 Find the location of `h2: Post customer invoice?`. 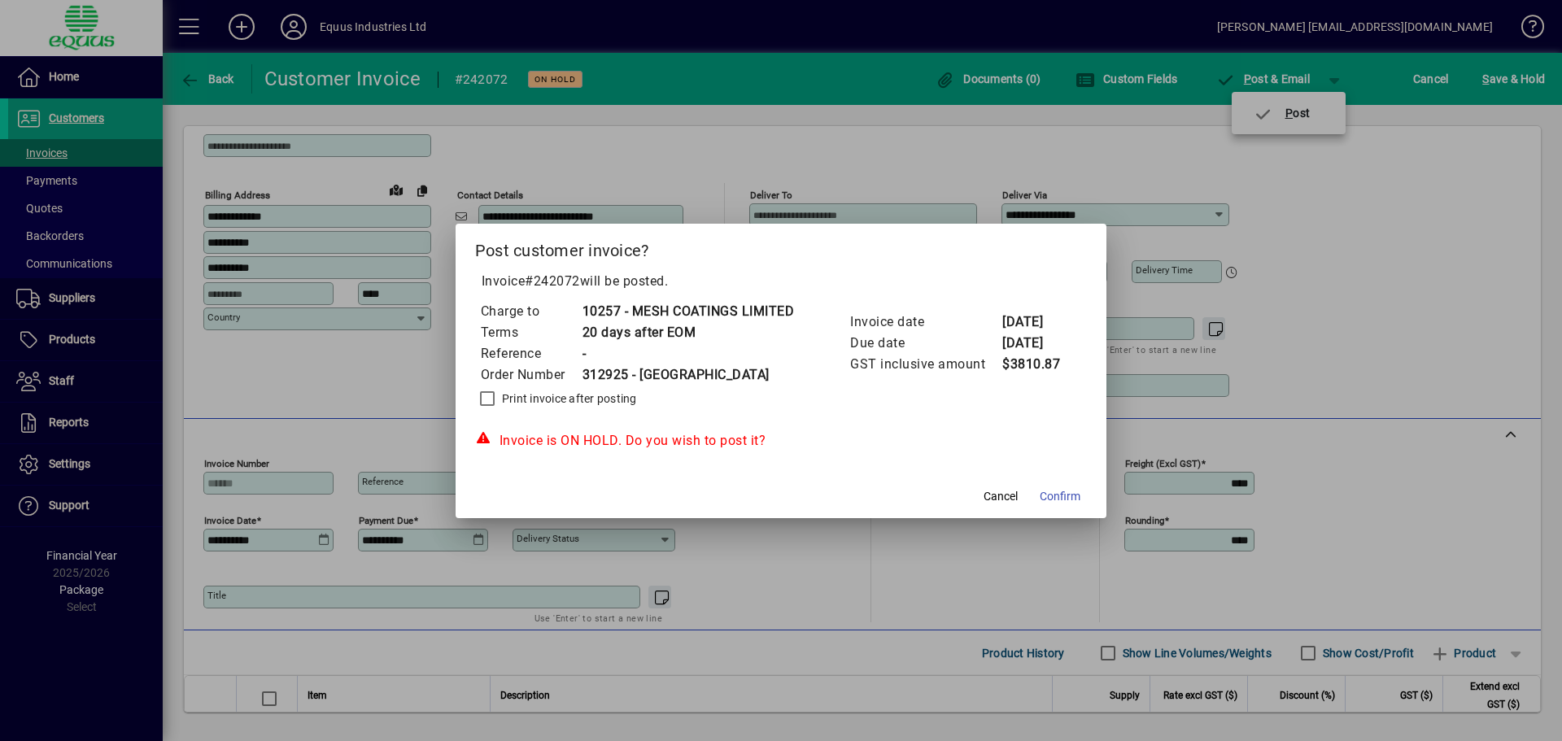

h2: Post customer invoice? is located at coordinates (781, 247).